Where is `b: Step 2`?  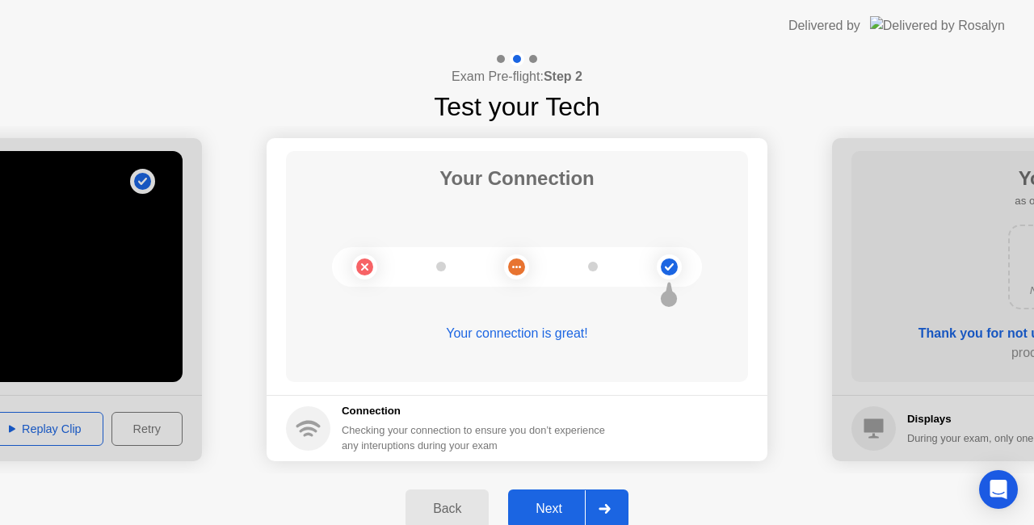
b: Step 2 is located at coordinates (563, 76).